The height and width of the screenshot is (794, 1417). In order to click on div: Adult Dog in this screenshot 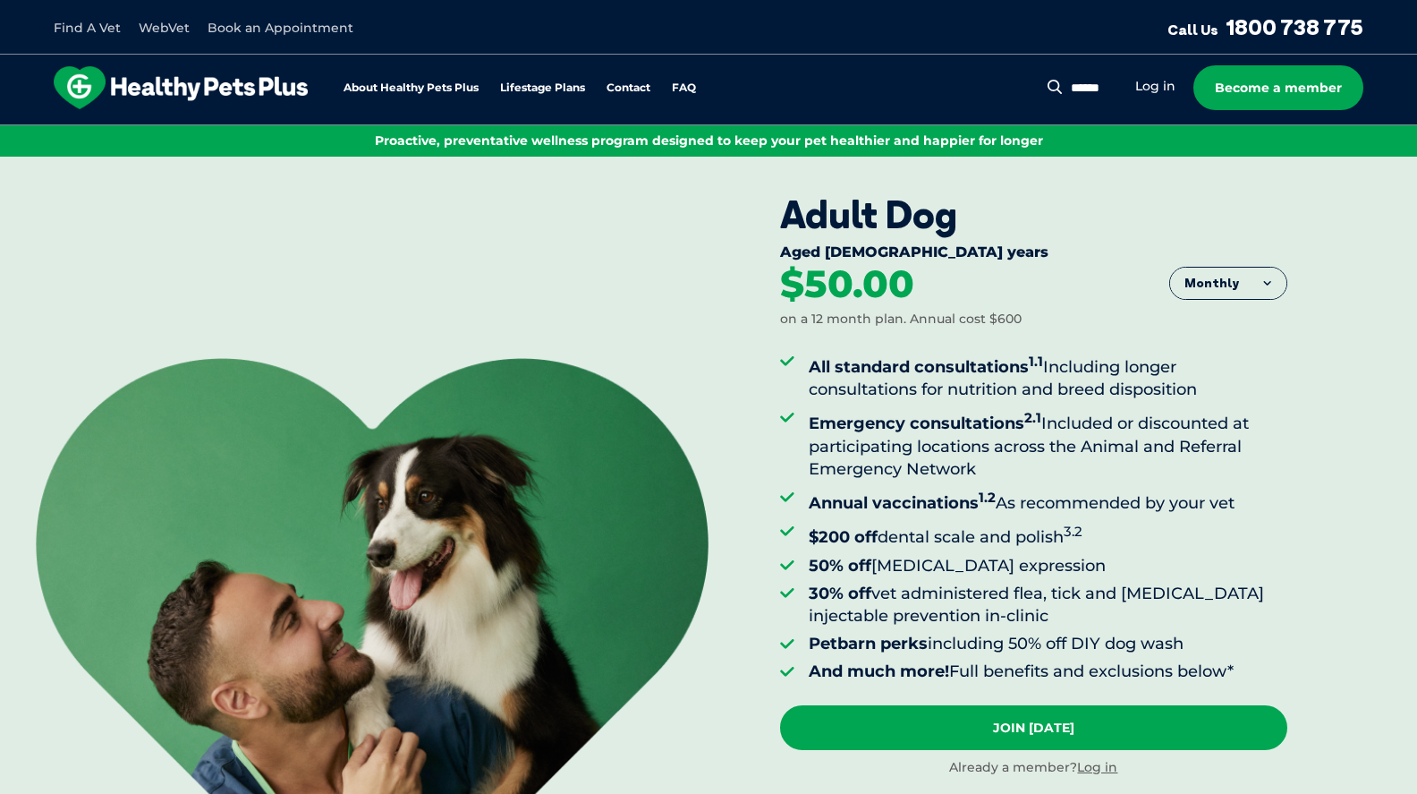, I will do `click(1033, 215)`.